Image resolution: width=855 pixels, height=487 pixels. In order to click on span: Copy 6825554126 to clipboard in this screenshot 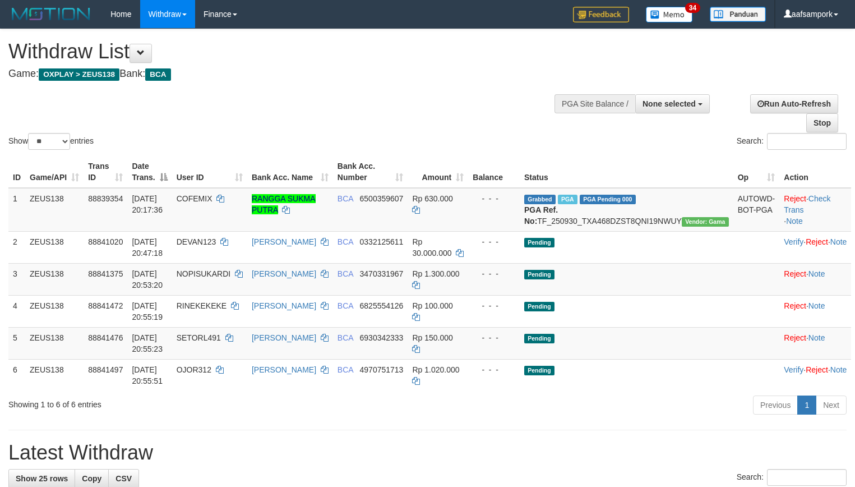, I will do `click(382, 305)`.